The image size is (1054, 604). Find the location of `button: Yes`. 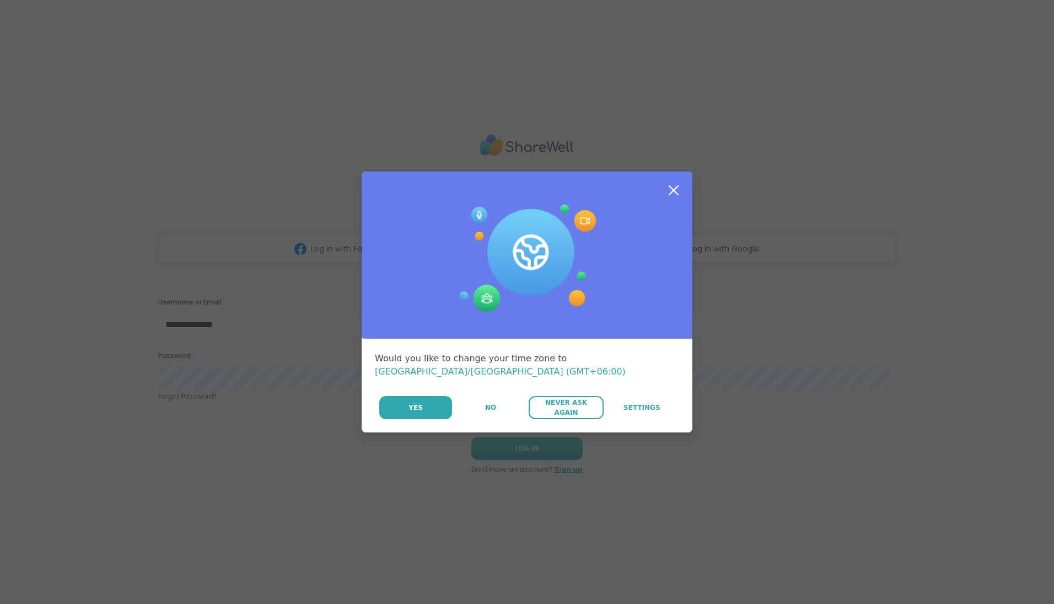

button: Yes is located at coordinates (416, 407).